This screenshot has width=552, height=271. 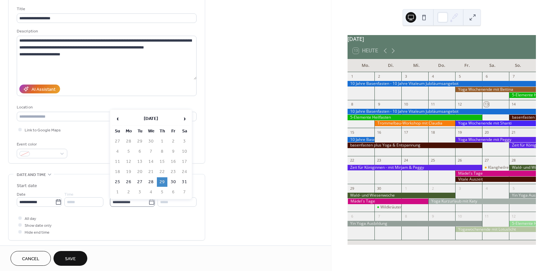 What do you see at coordinates (70, 259) in the screenshot?
I see `span: Save` at bounding box center [70, 259].